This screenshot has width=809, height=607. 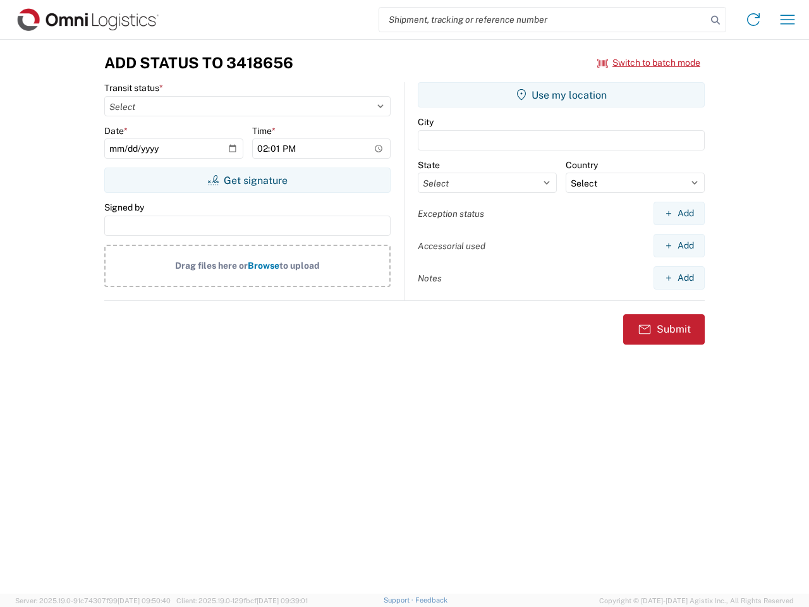 What do you see at coordinates (543, 20) in the screenshot?
I see `input: Shipment, tracking or reference number` at bounding box center [543, 20].